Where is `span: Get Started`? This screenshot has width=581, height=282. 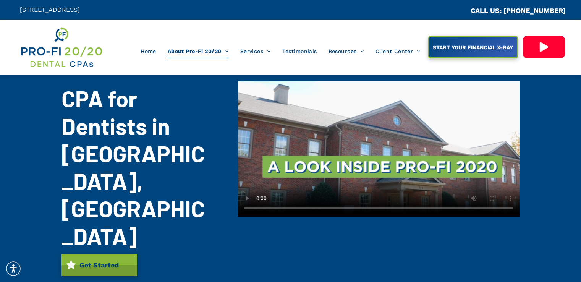
span: Get Started is located at coordinates (99, 265).